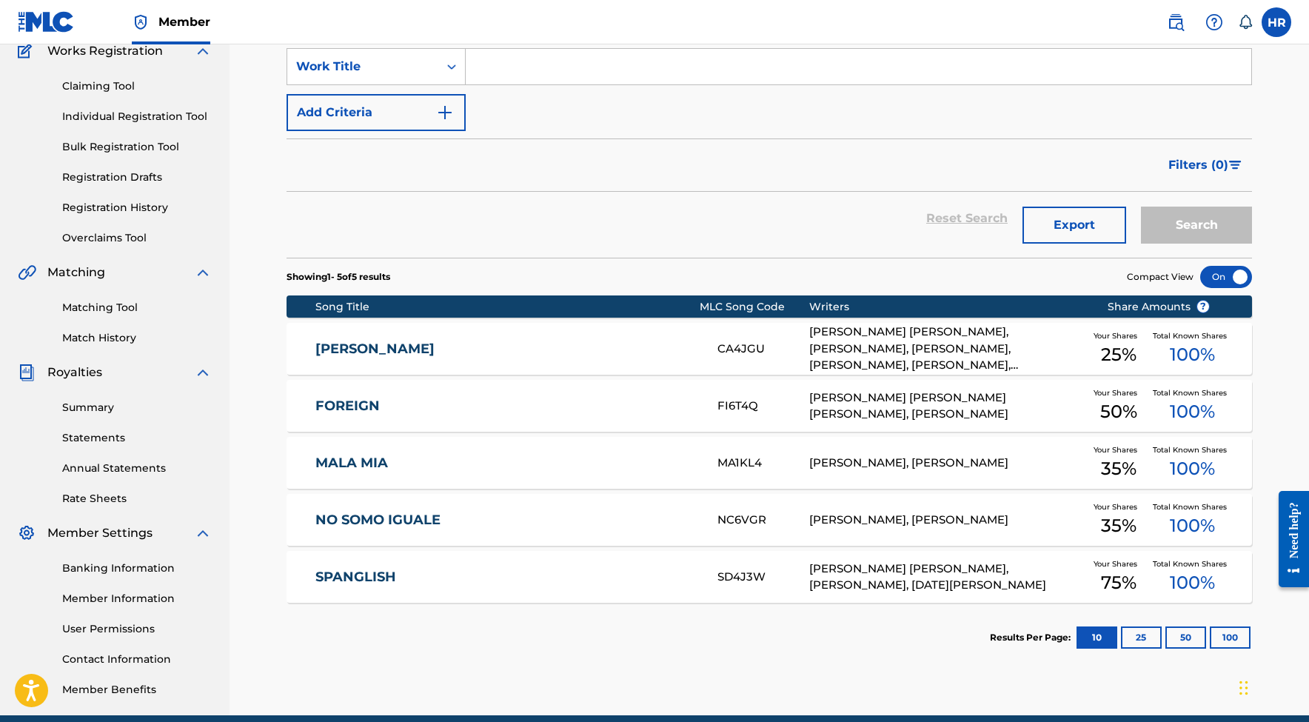  I want to click on img: filter, so click(1235, 165).